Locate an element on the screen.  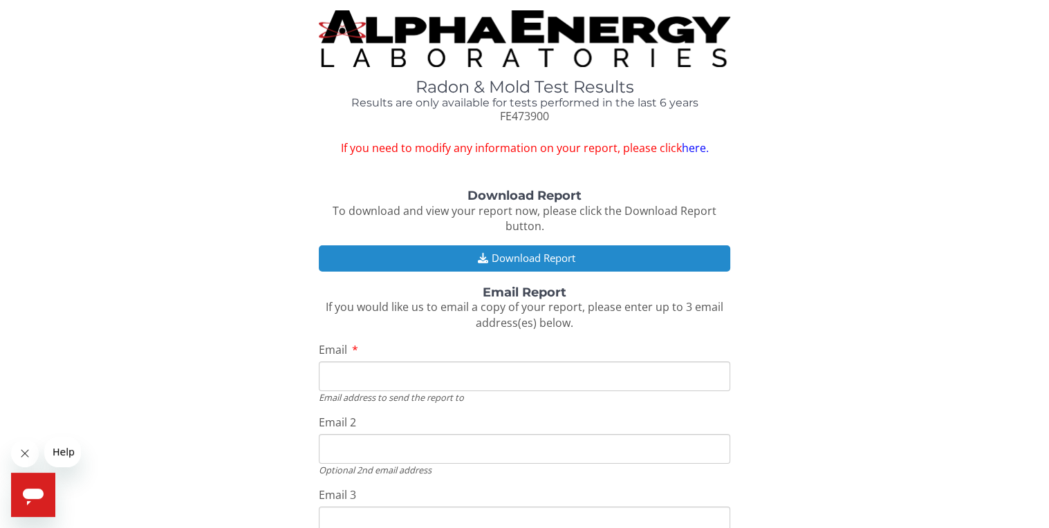
span: Help is located at coordinates (19, 15).